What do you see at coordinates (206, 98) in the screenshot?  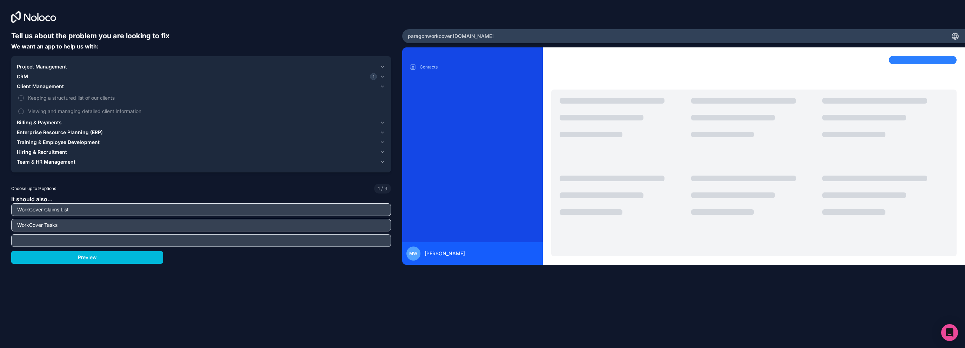 I see `span: Keeping a structured list of our clients` at bounding box center [206, 98].